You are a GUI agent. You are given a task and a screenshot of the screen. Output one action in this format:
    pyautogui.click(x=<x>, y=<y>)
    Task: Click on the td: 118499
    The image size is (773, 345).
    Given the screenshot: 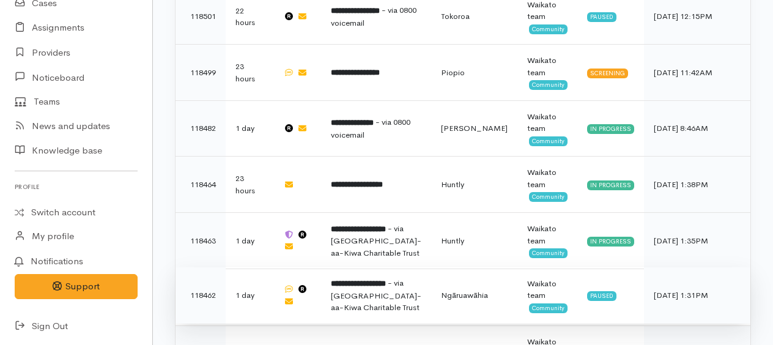 What is the action you would take?
    pyautogui.click(x=201, y=73)
    